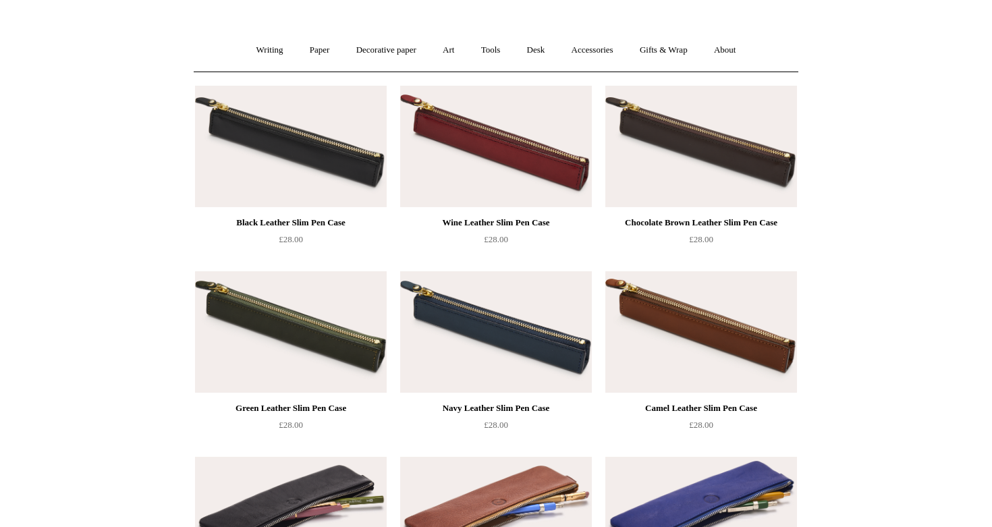 The height and width of the screenshot is (527, 992). Describe the element at coordinates (291, 223) in the screenshot. I see `div: Black Leather Slim Pen Case` at that location.